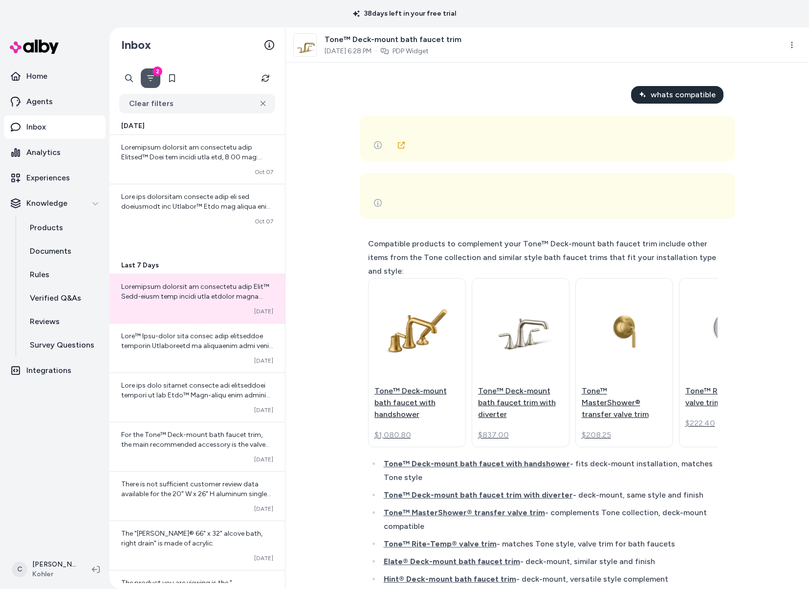  Describe the element at coordinates (140, 265) in the screenshot. I see `span: Last 7 Days` at that location.